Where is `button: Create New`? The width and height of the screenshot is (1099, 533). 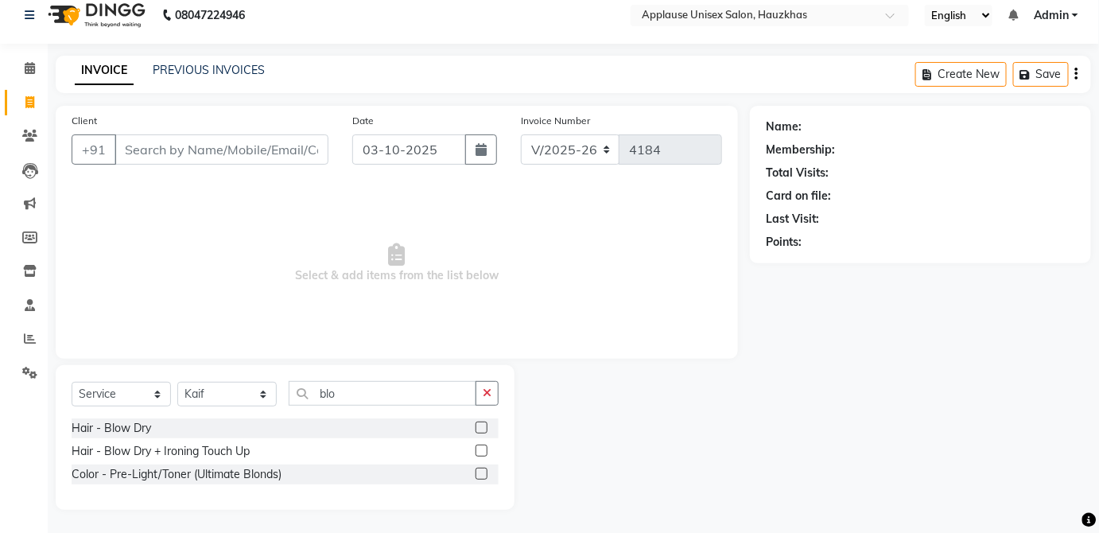
button: Create New is located at coordinates (960, 74).